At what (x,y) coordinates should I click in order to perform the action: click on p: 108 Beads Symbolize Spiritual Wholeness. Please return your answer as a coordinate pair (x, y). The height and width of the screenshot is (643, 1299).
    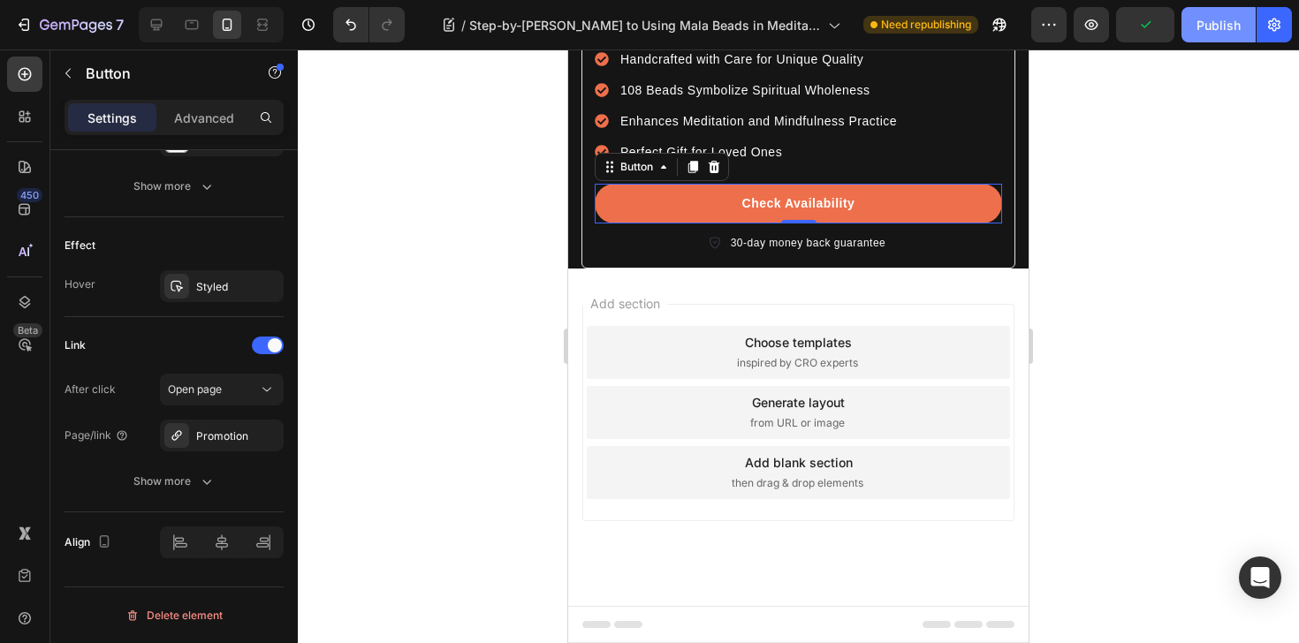
    Looking at the image, I should click on (190, 41).